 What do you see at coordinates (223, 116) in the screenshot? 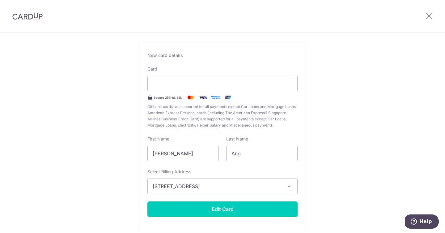
I see `span: Citibank cards are supported for all payments except Car Loans and Mortgage Loans. American Expre...` at bounding box center [223, 116].